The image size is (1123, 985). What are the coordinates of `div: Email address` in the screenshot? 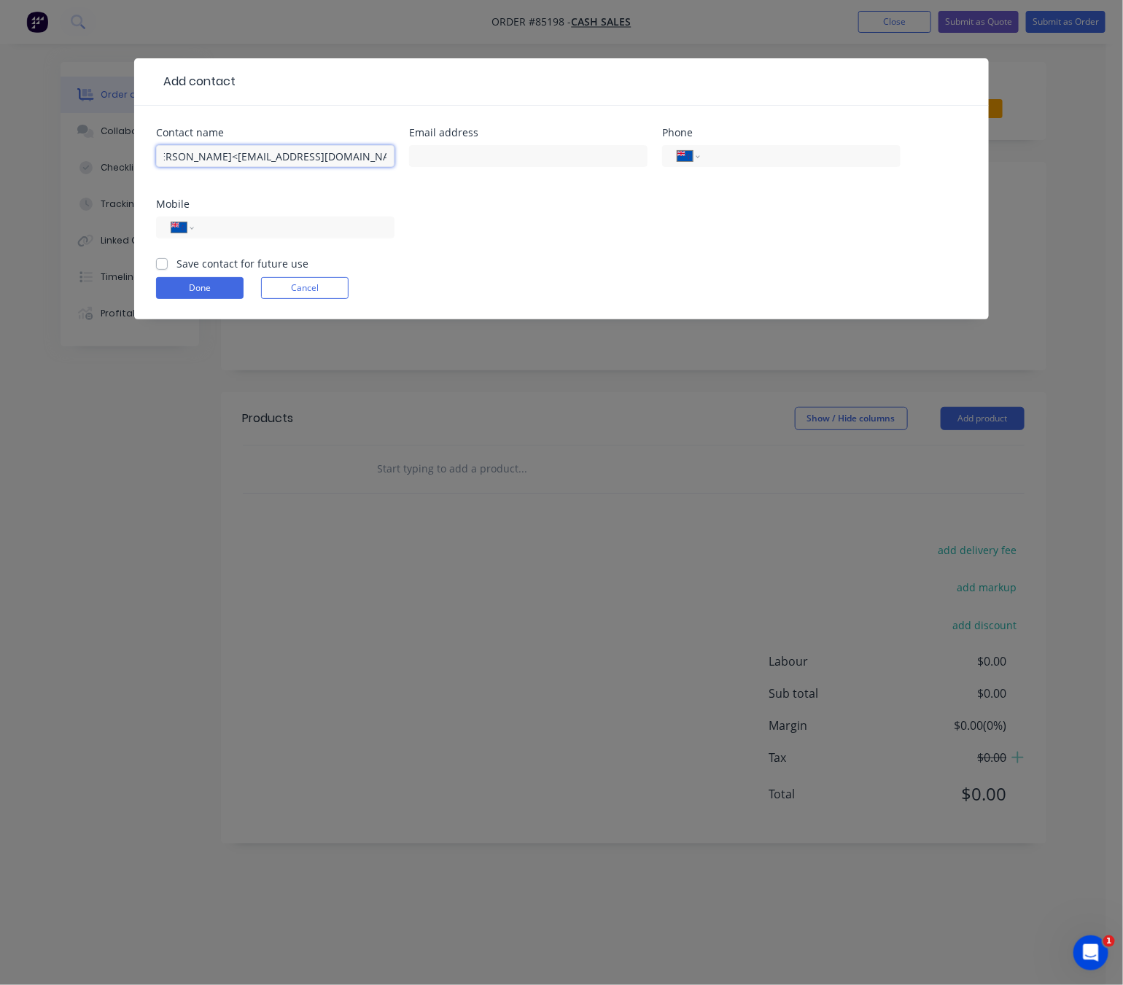 It's located at (528, 133).